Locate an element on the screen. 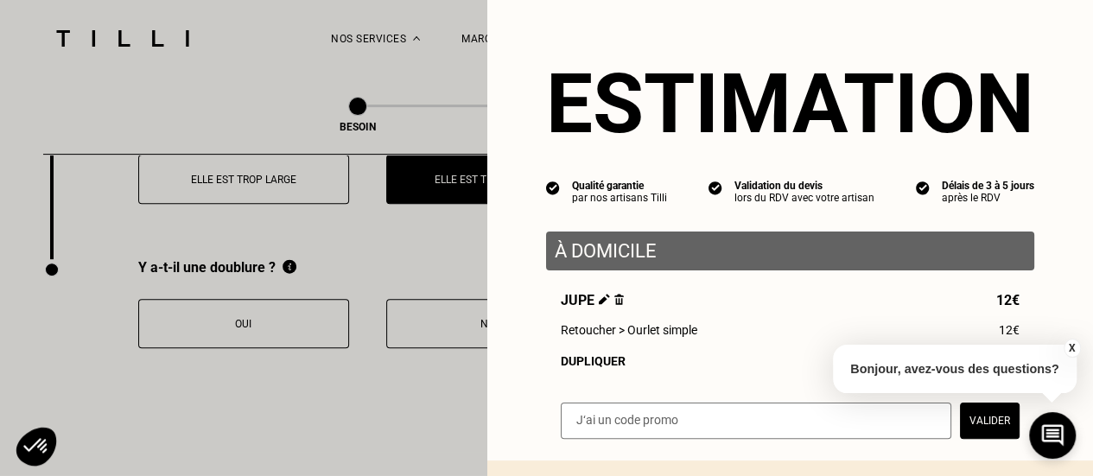 Image resolution: width=1093 pixels, height=476 pixels. input: J‘ai un code promo is located at coordinates (756, 421).